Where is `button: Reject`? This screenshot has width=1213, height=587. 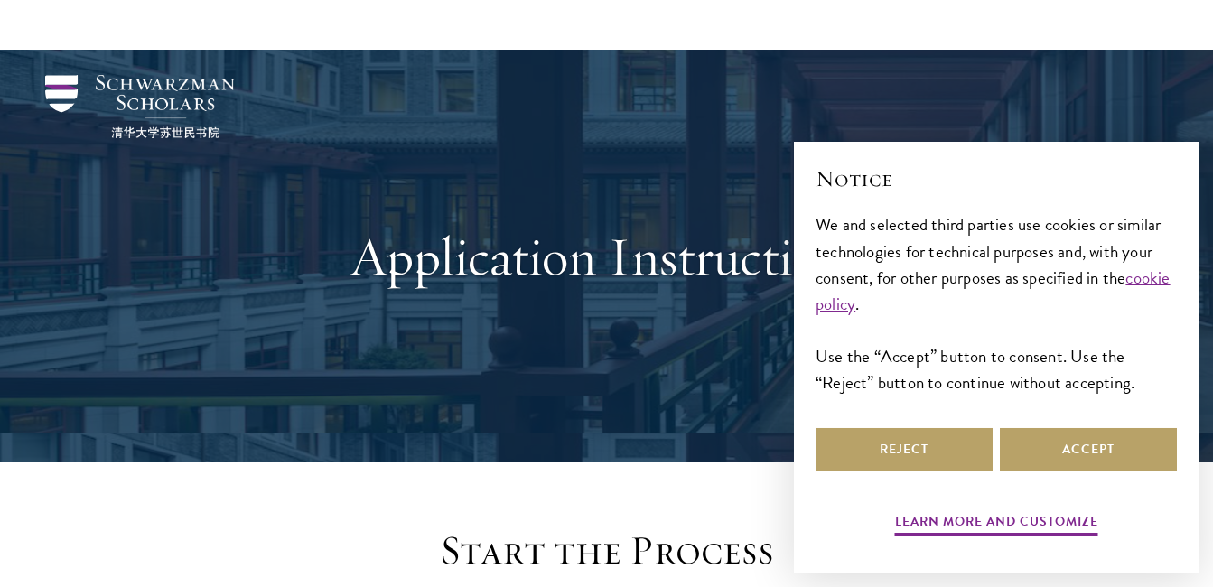 button: Reject is located at coordinates (904, 450).